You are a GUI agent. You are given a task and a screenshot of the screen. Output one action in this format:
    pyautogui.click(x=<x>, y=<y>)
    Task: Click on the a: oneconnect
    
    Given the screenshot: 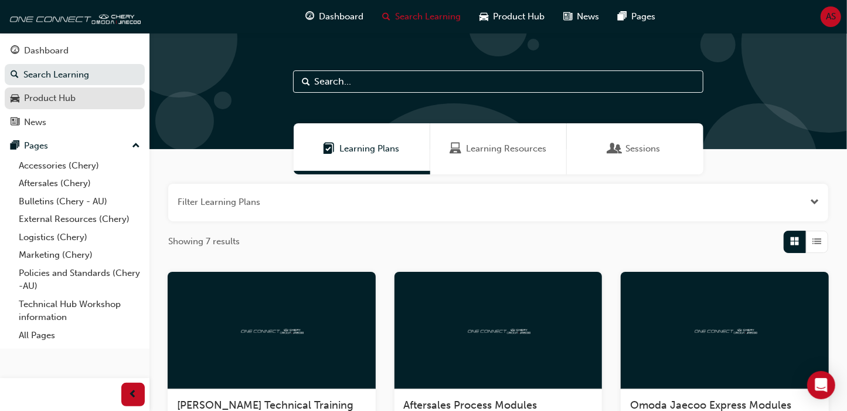 What is the action you would take?
    pyautogui.click(x=73, y=16)
    